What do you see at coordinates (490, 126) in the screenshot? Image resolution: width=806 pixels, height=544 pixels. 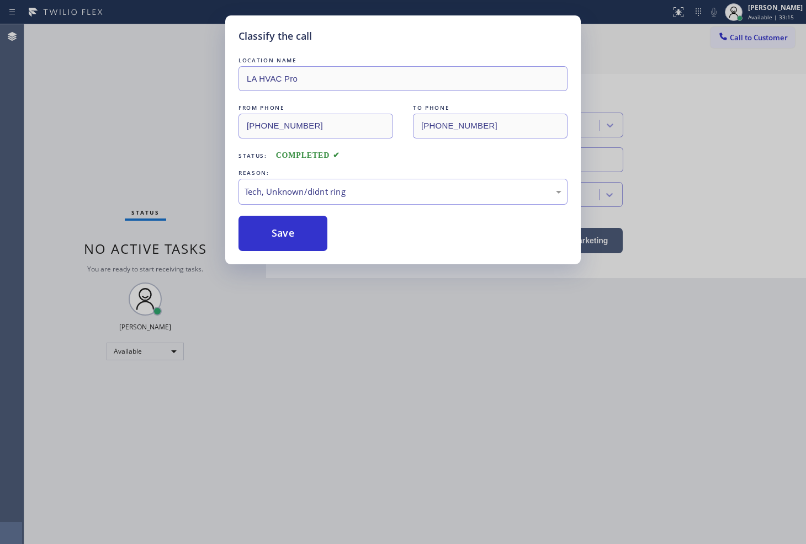 I see `input: To phone` at bounding box center [490, 126].